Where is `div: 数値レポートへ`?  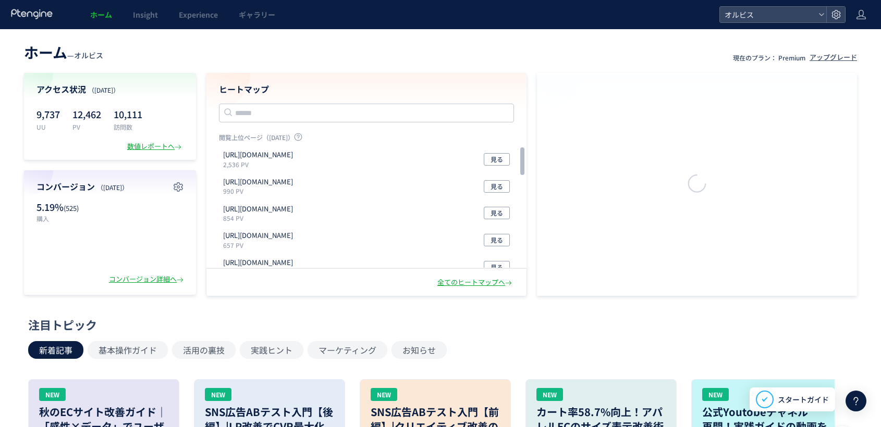 div: 数値レポートへ is located at coordinates (155, 146).